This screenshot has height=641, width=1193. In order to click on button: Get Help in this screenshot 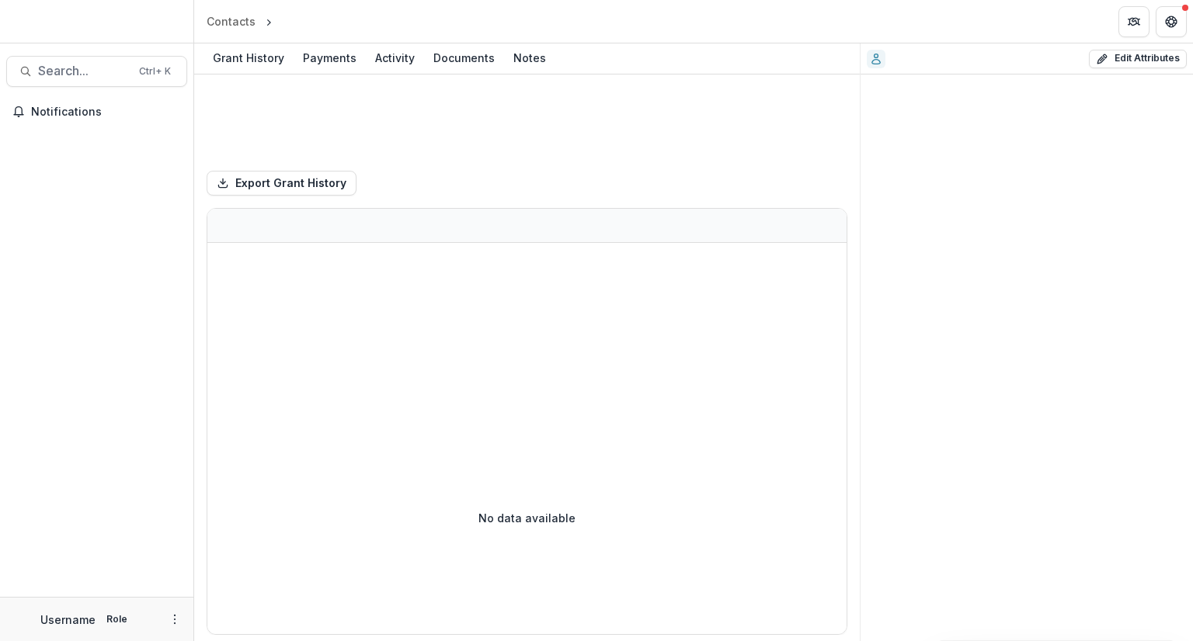, I will do `click(1171, 22)`.